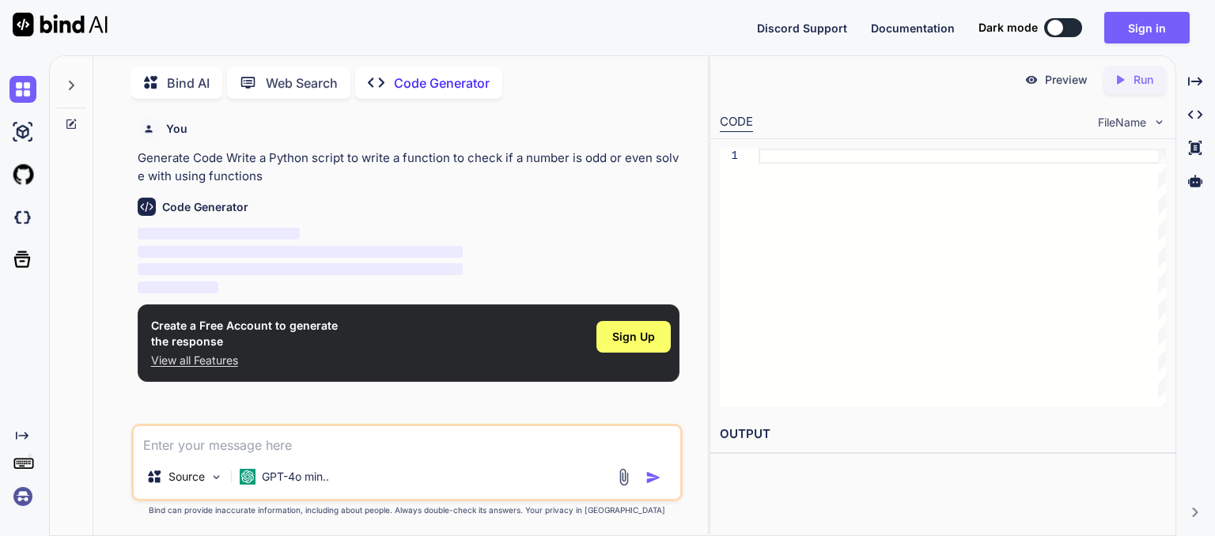 This screenshot has height=536, width=1215. What do you see at coordinates (1143, 80) in the screenshot?
I see `p: Run` at bounding box center [1143, 80].